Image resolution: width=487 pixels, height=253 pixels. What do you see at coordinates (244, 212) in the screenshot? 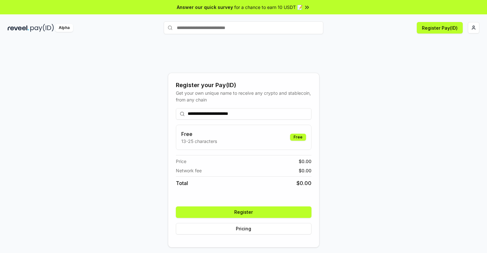
I see `button: Register` at bounding box center [244, 212].